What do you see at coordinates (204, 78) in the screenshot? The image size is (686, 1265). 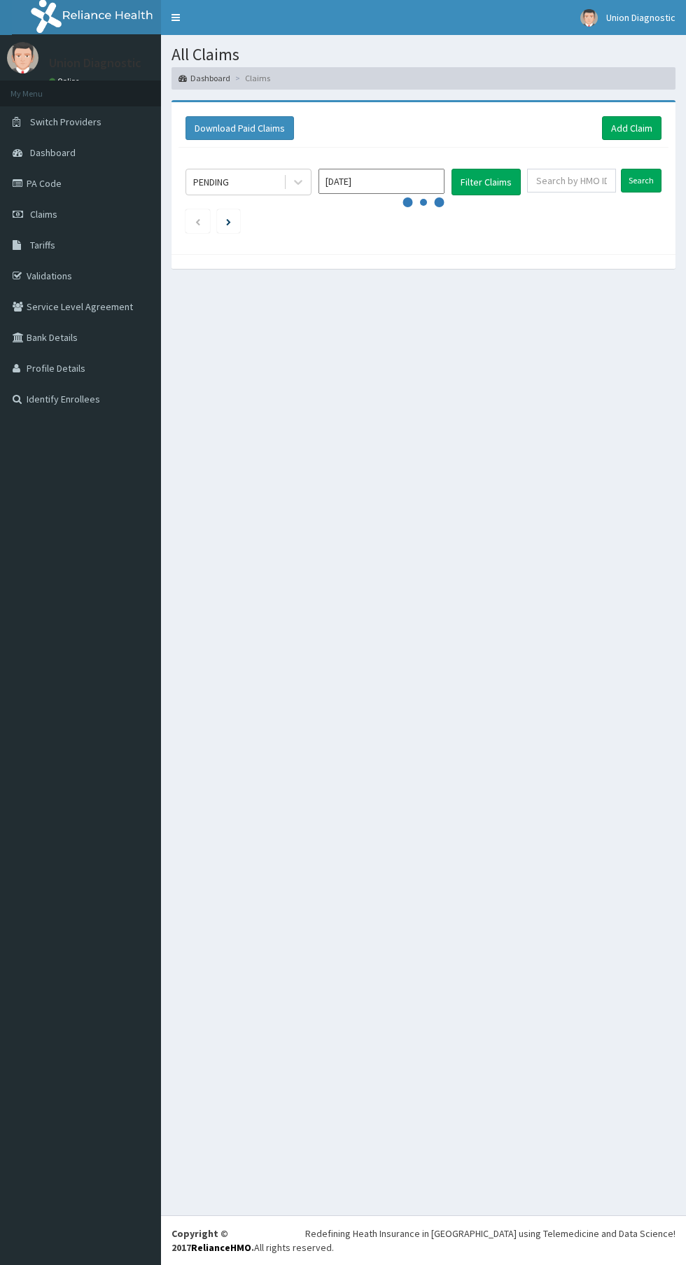 I see `a: Dashboard` at bounding box center [204, 78].